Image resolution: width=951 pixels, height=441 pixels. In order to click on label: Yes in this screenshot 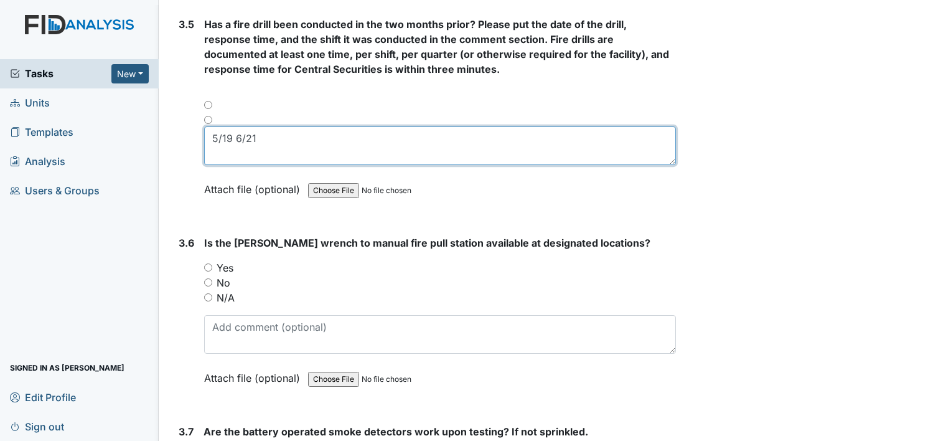, I will do `click(225, 268)`.